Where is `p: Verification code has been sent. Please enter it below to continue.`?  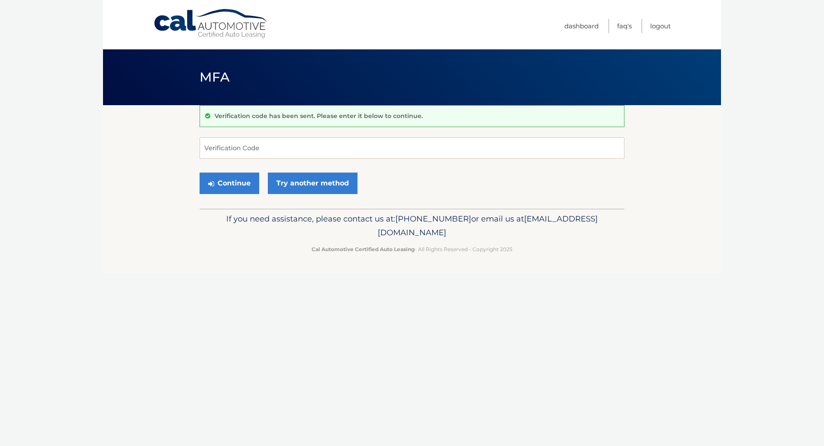
p: Verification code has been sent. Please enter it below to continue. is located at coordinates (318, 116).